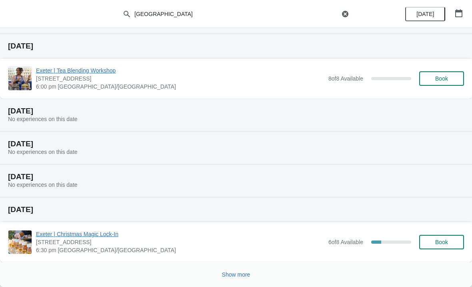  What do you see at coordinates (180, 70) in the screenshot?
I see `span: Exeter | Tea Blending Workshop` at bounding box center [180, 70].